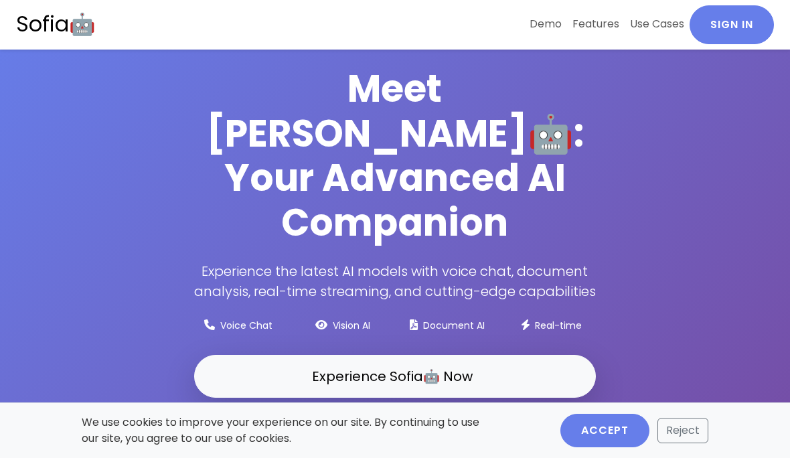 Image resolution: width=790 pixels, height=458 pixels. I want to click on p: We use cookies to improve your experience on our site. By continuing to use our site, you agree t..., so click(288, 431).